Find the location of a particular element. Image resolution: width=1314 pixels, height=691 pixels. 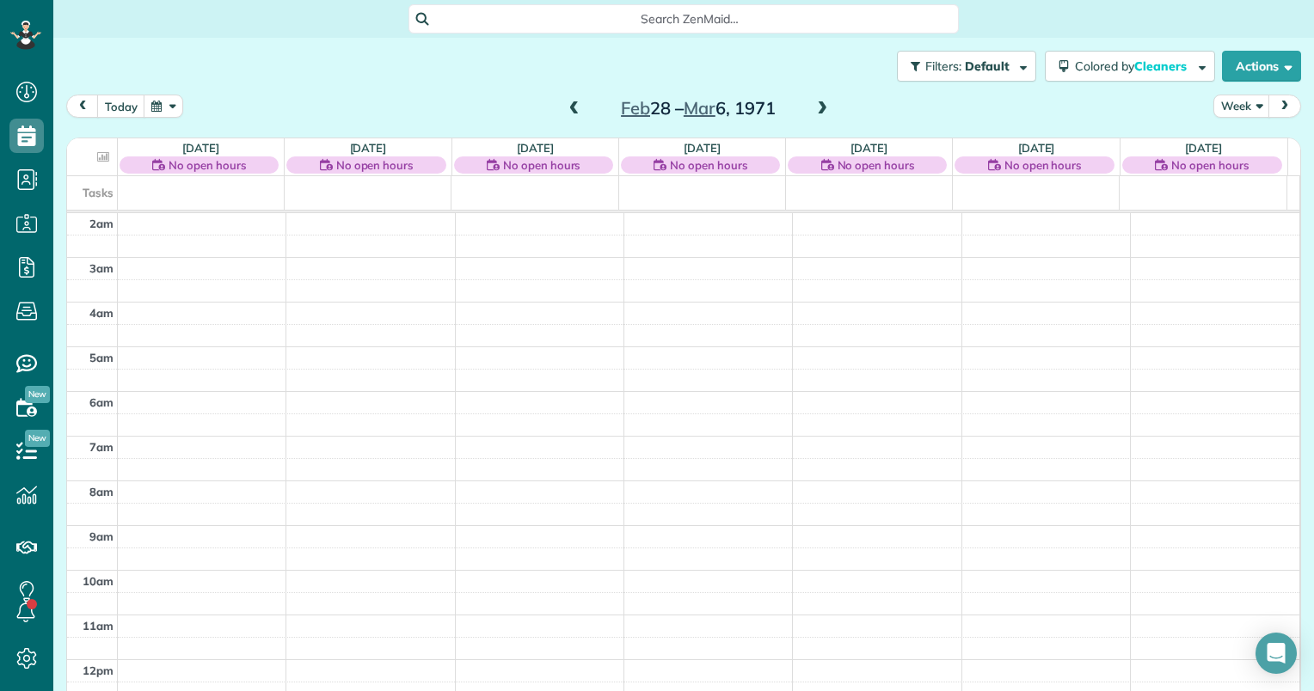

h2: 28 – 6, 1971 is located at coordinates (698, 108).